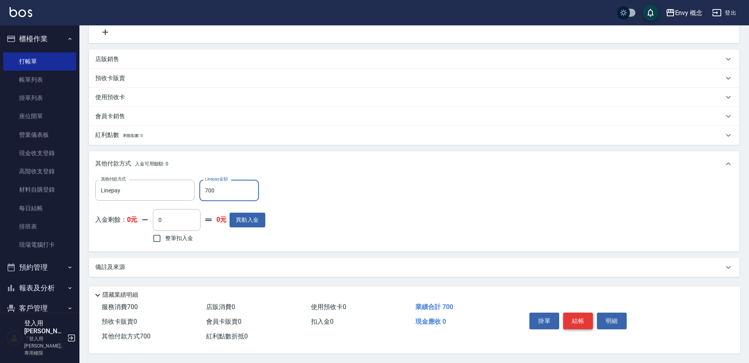 Image resolution: width=749 pixels, height=363 pixels. Describe the element at coordinates (40, 80) in the screenshot. I see `a: 帳單列表` at that location.